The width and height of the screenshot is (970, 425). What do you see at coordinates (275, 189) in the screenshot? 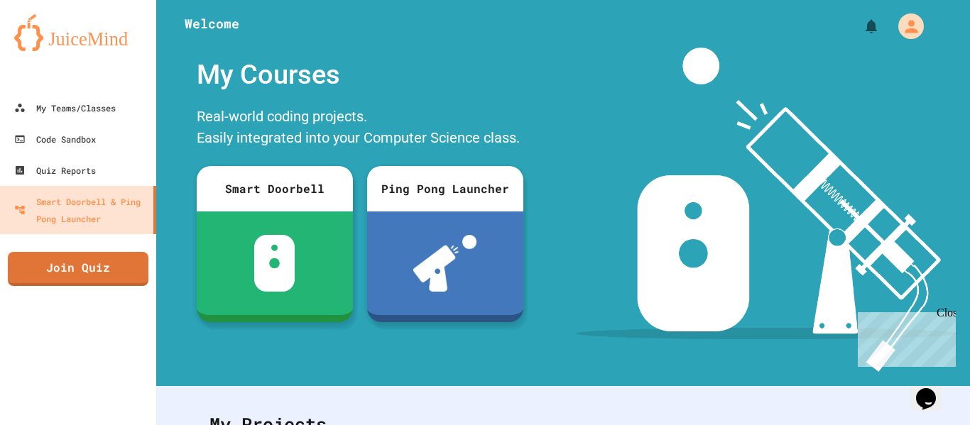
I see `div: Smart Doorbell` at bounding box center [275, 189].